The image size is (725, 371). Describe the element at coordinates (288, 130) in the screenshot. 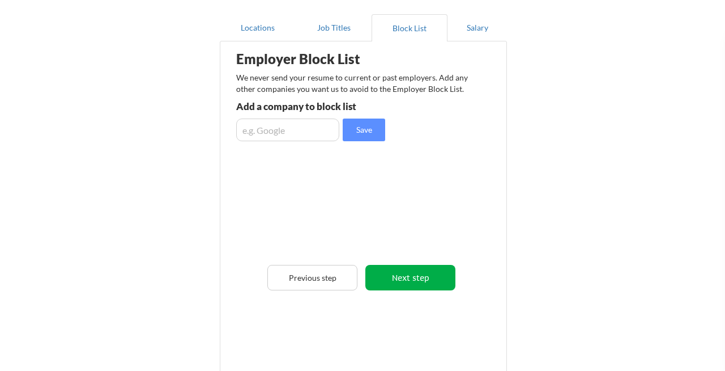

I see `input: e.g. Google` at that location.